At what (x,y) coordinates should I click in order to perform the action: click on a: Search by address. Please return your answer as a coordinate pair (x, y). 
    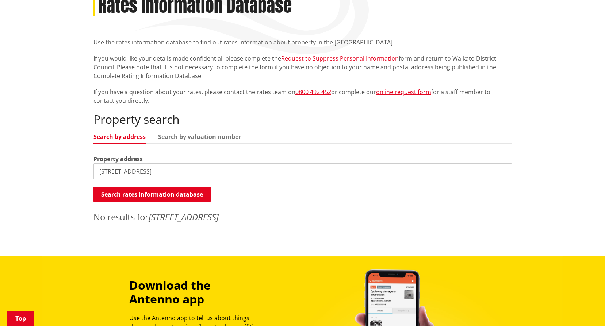
    Looking at the image, I should click on (119, 137).